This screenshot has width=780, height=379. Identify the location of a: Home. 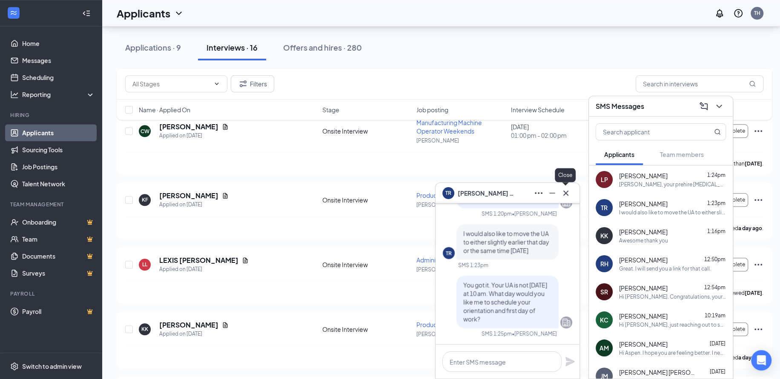
(58, 43).